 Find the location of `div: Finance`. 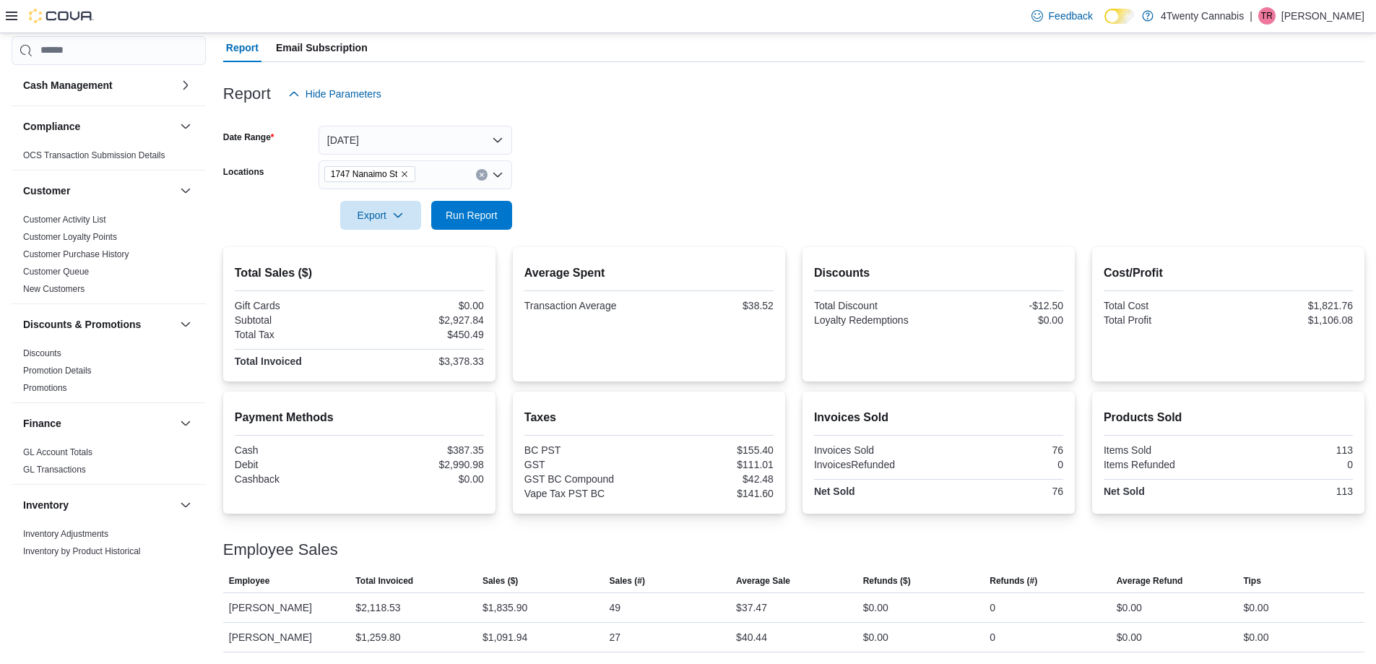

div: Finance is located at coordinates (108, 464).